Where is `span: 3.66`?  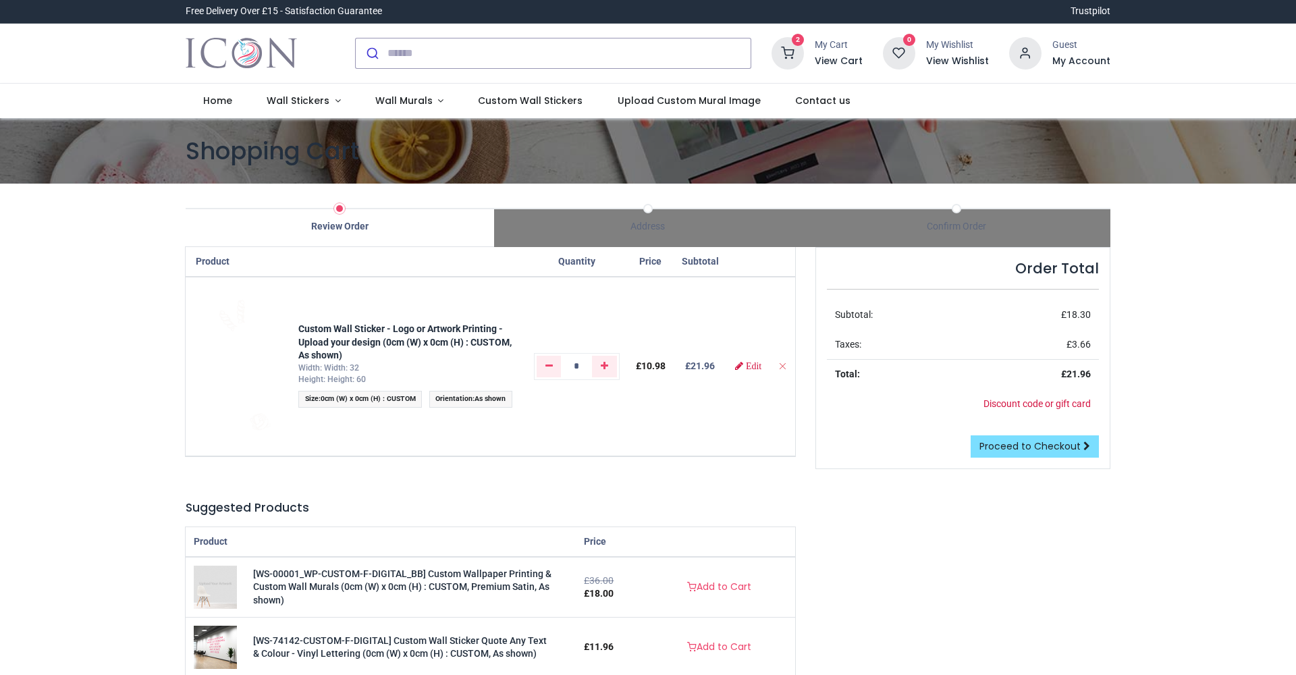 span: 3.66 is located at coordinates (1082, 344).